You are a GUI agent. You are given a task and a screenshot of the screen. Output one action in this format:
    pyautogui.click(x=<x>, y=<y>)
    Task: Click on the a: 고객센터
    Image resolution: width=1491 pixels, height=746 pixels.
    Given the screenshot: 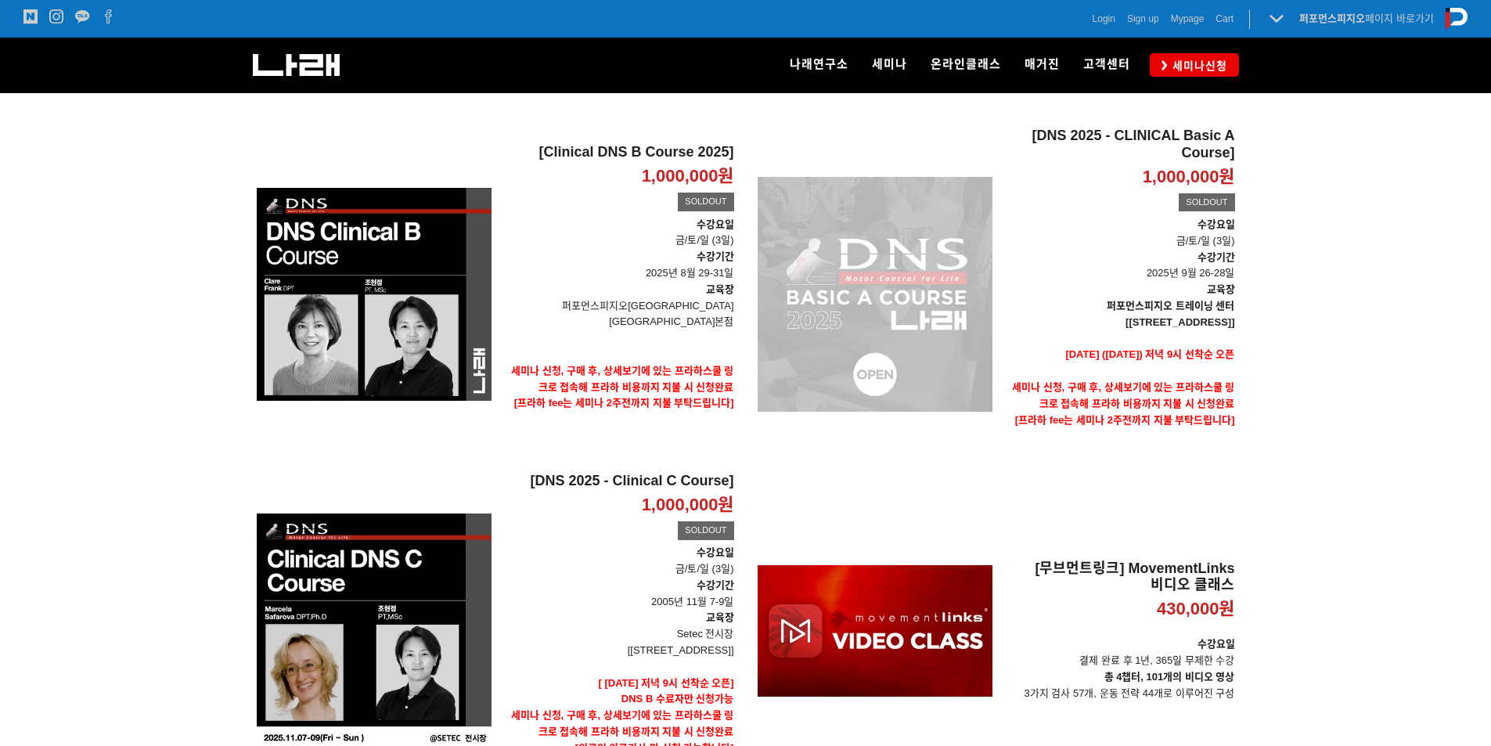 What is the action you would take?
    pyautogui.click(x=1107, y=65)
    